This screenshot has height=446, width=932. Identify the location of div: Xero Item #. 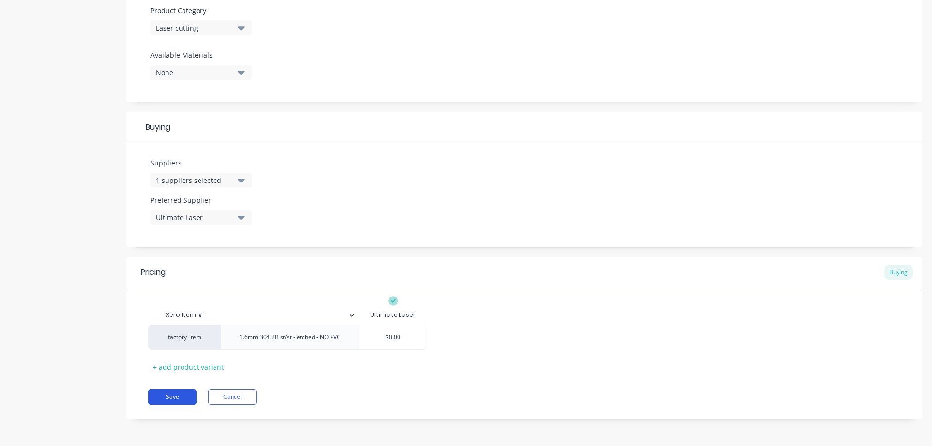
(184, 315).